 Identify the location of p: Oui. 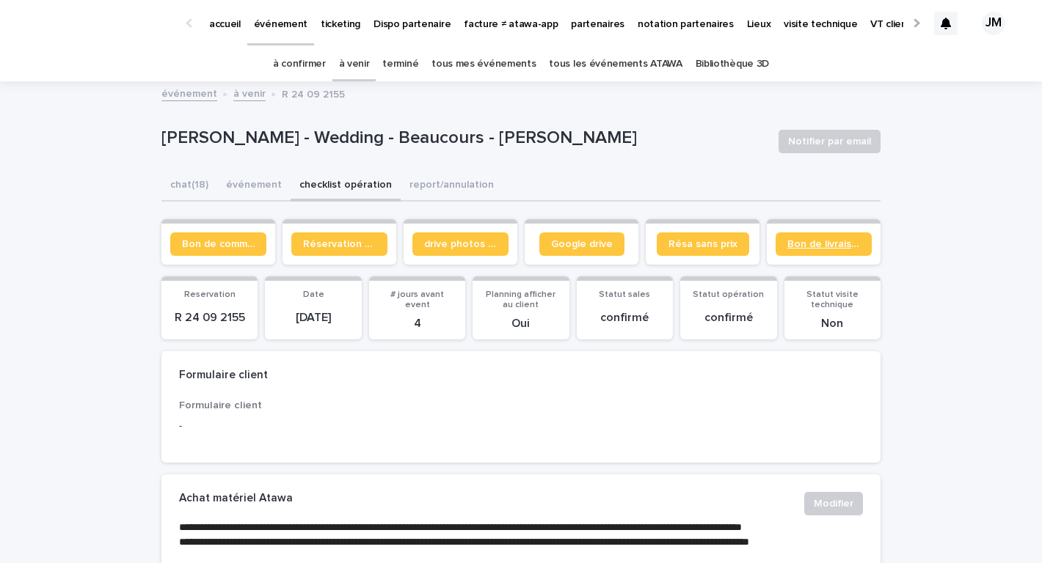
(520, 323).